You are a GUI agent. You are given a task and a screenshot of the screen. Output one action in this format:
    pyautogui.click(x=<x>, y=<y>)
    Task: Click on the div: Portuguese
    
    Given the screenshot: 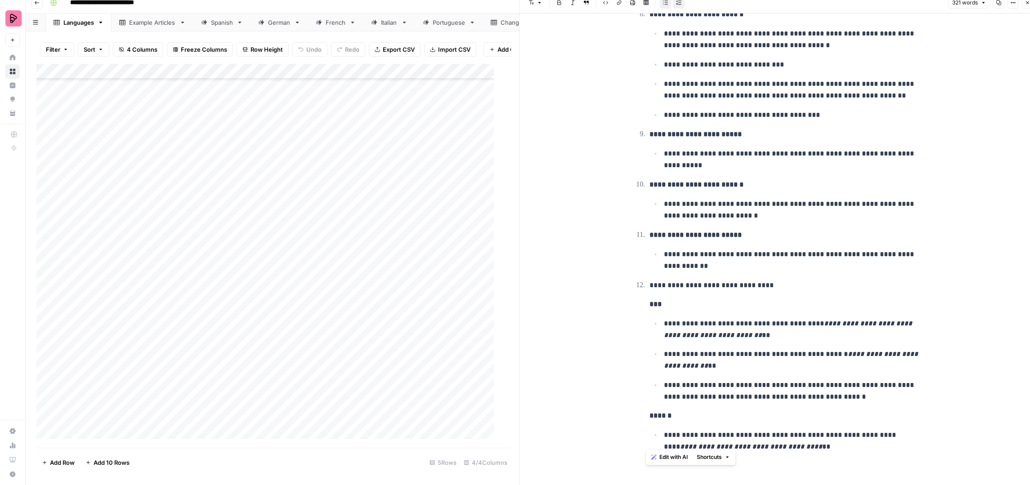 What is the action you would take?
    pyautogui.click(x=449, y=22)
    